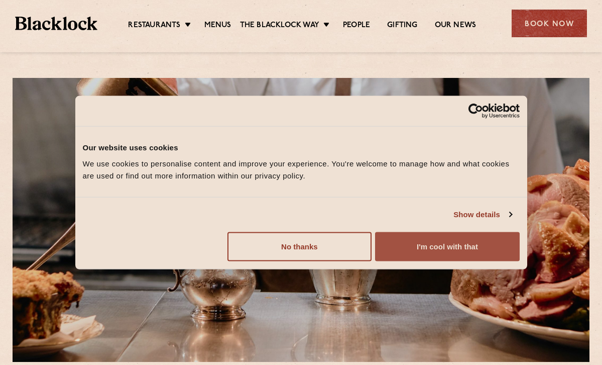 Image resolution: width=602 pixels, height=365 pixels. Describe the element at coordinates (280, 26) in the screenshot. I see `a: The Blacklock Way` at that location.